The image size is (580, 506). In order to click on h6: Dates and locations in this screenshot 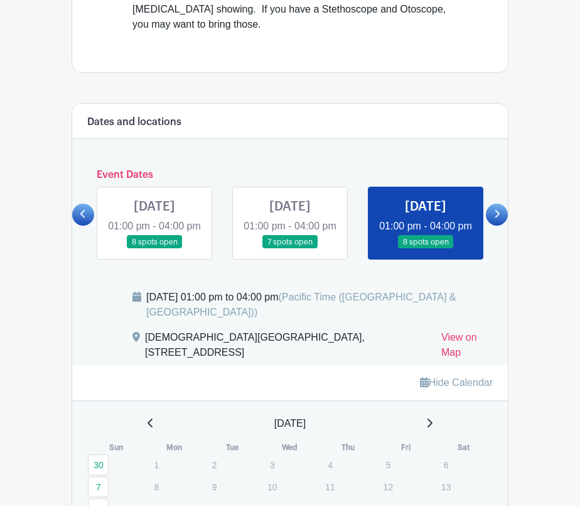, I will do `click(134, 122)`.